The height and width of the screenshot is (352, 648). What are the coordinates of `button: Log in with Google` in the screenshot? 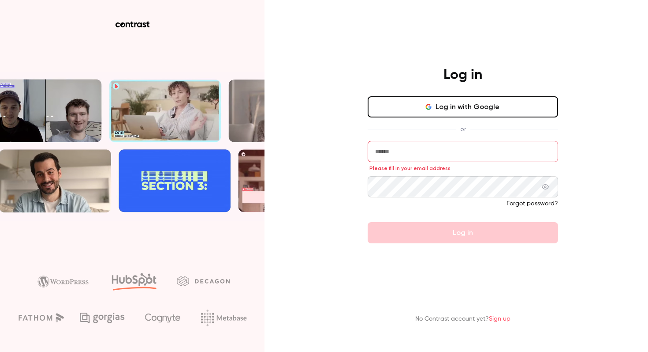 It's located at (463, 107).